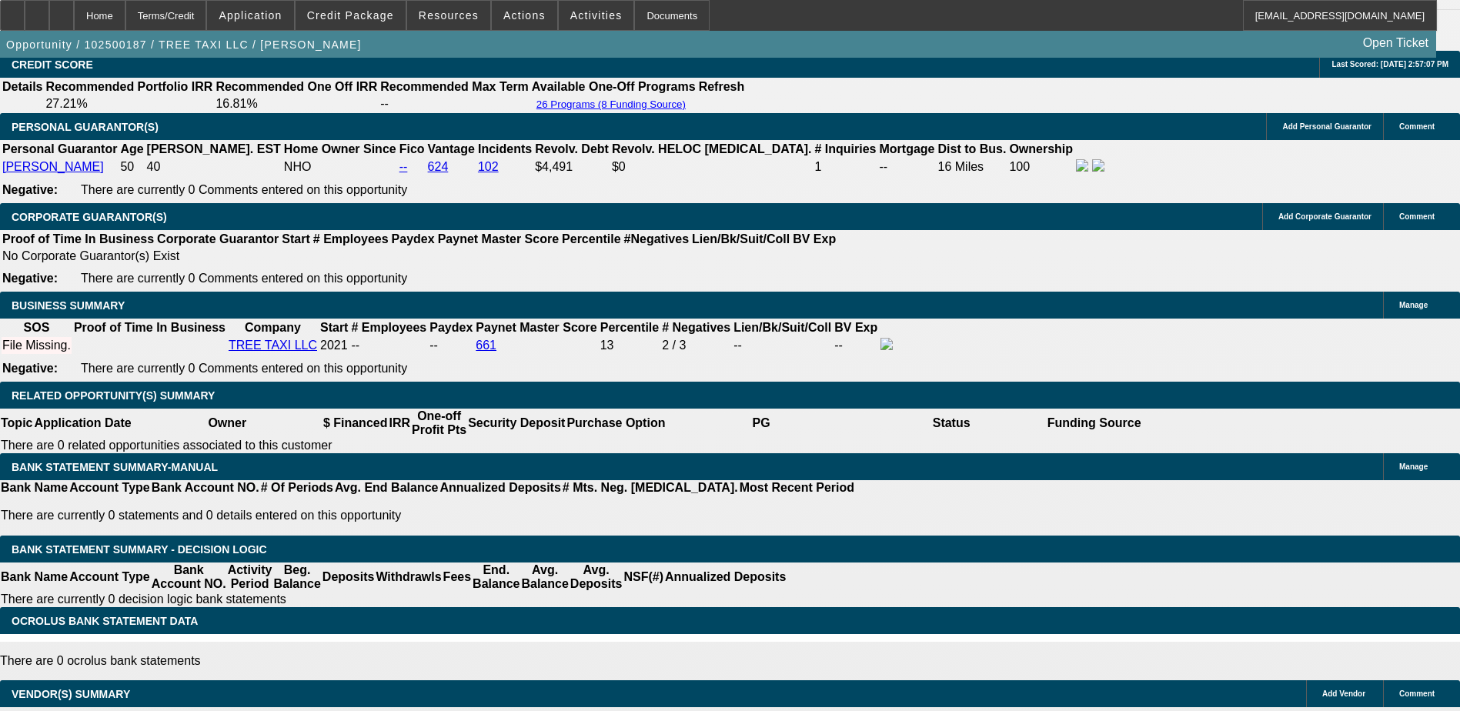 This screenshot has height=711, width=1460. What do you see at coordinates (427, 516) in the screenshot?
I see `p: There are currently 0 statements and 0 details entered on this opportunity` at bounding box center [427, 516].